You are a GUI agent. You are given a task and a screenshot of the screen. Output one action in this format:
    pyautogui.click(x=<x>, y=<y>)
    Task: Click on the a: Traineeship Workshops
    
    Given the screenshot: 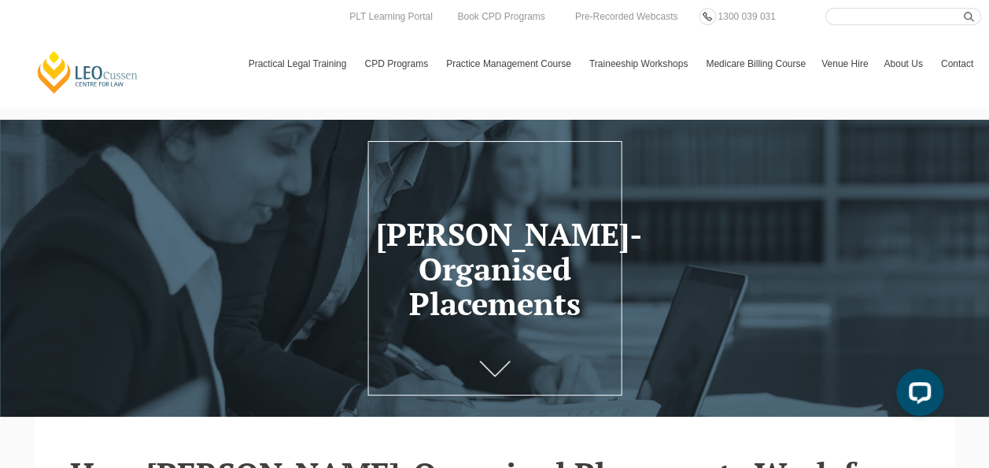 What is the action you would take?
    pyautogui.click(x=640, y=64)
    